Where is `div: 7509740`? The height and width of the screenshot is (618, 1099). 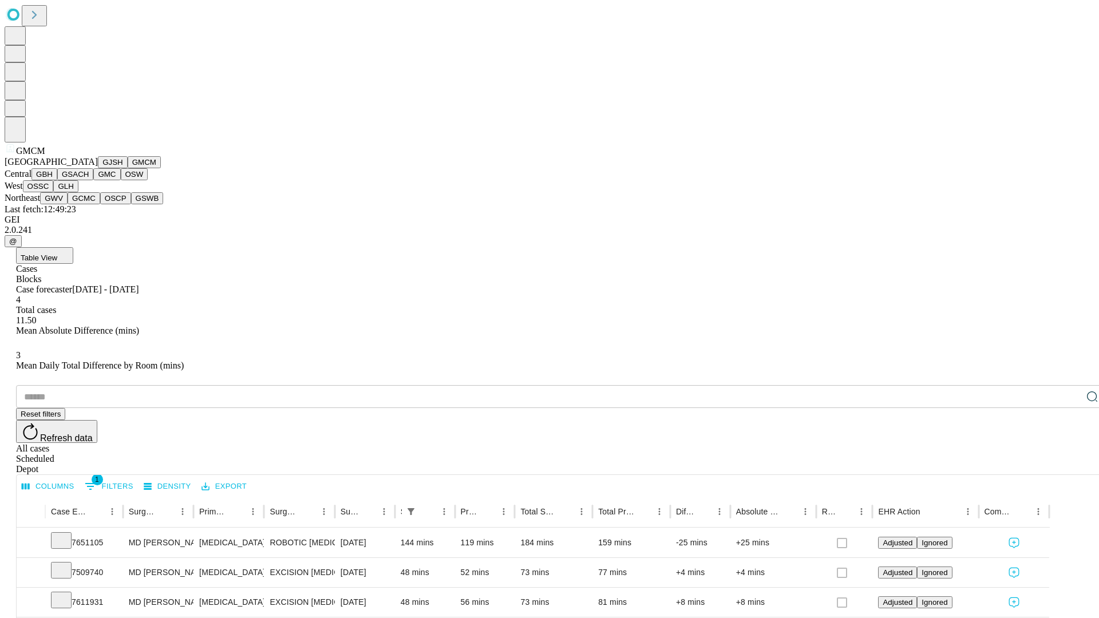
div: 7509740 is located at coordinates (84, 573).